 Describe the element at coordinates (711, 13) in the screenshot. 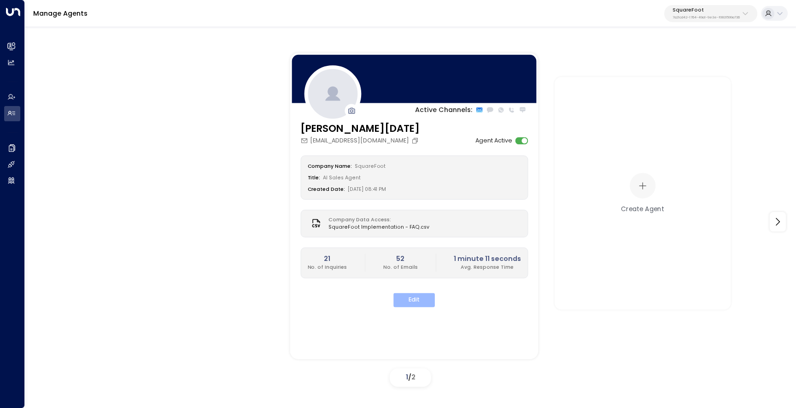

I see `button: SquareFoot7a21cd42-1764-49a1-9e3e-f0831599a736` at that location.